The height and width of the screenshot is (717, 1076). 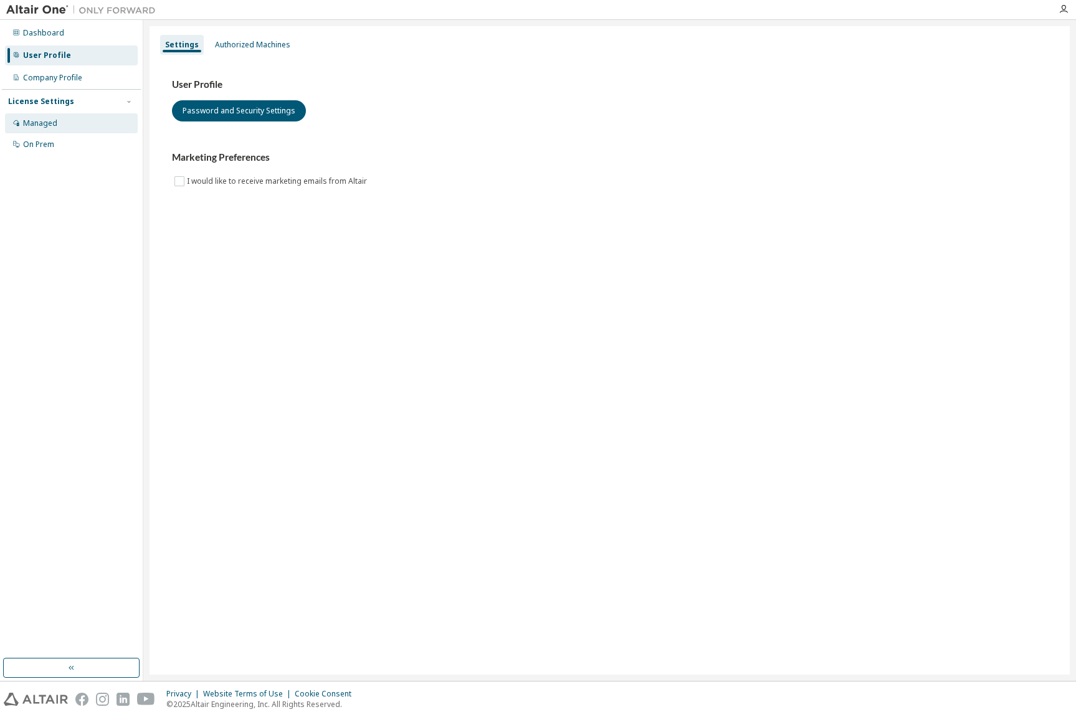 I want to click on div: Privacy, so click(x=184, y=694).